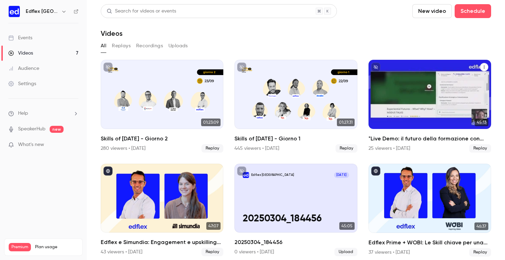 Image resolution: width=505 pixels, height=260 pixels. What do you see at coordinates (162, 210) in the screenshot?
I see `li: Edflex e Simundia: Engagement e upskilling per la talent retention` at bounding box center [162, 210].